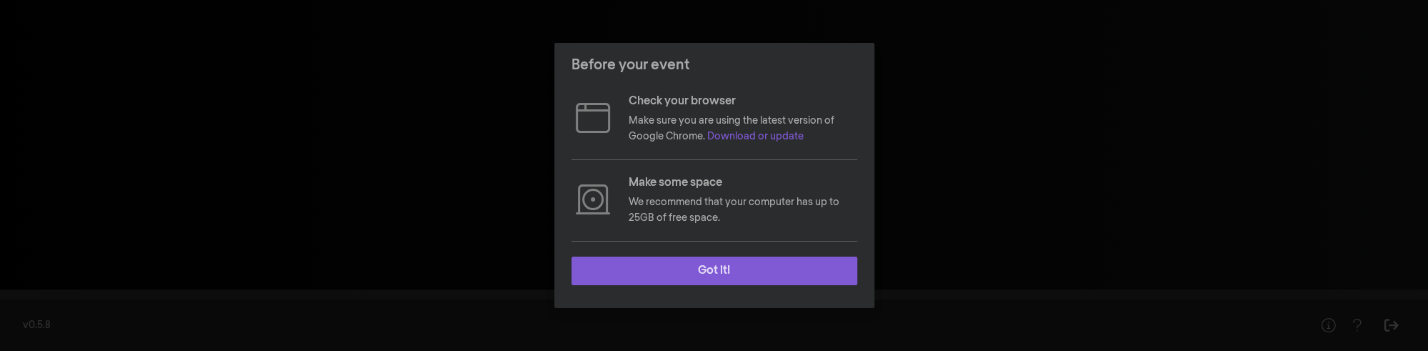 The image size is (1428, 351). What do you see at coordinates (743, 183) in the screenshot?
I see `p: Make some space` at bounding box center [743, 183].